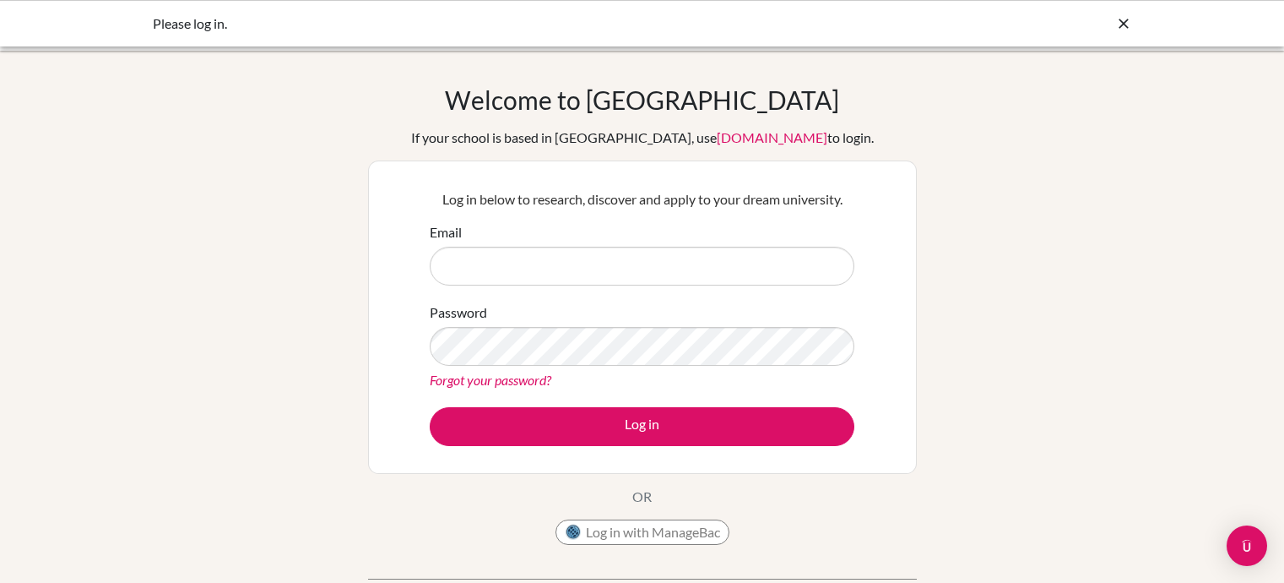  Describe the element at coordinates (458, 312) in the screenshot. I see `label: Password` at that location.